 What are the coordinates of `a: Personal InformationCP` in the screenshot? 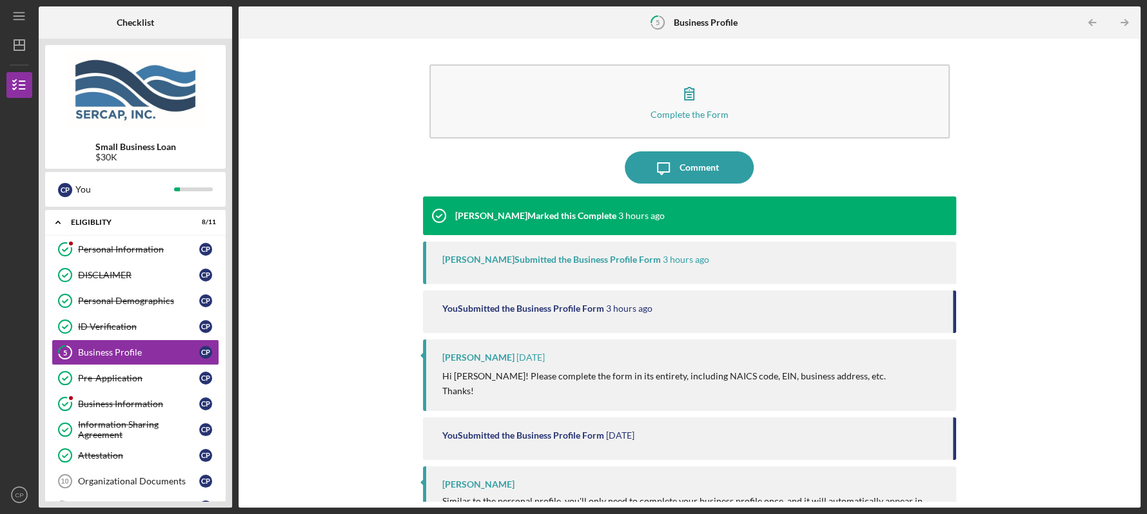 It's located at (135, 249).